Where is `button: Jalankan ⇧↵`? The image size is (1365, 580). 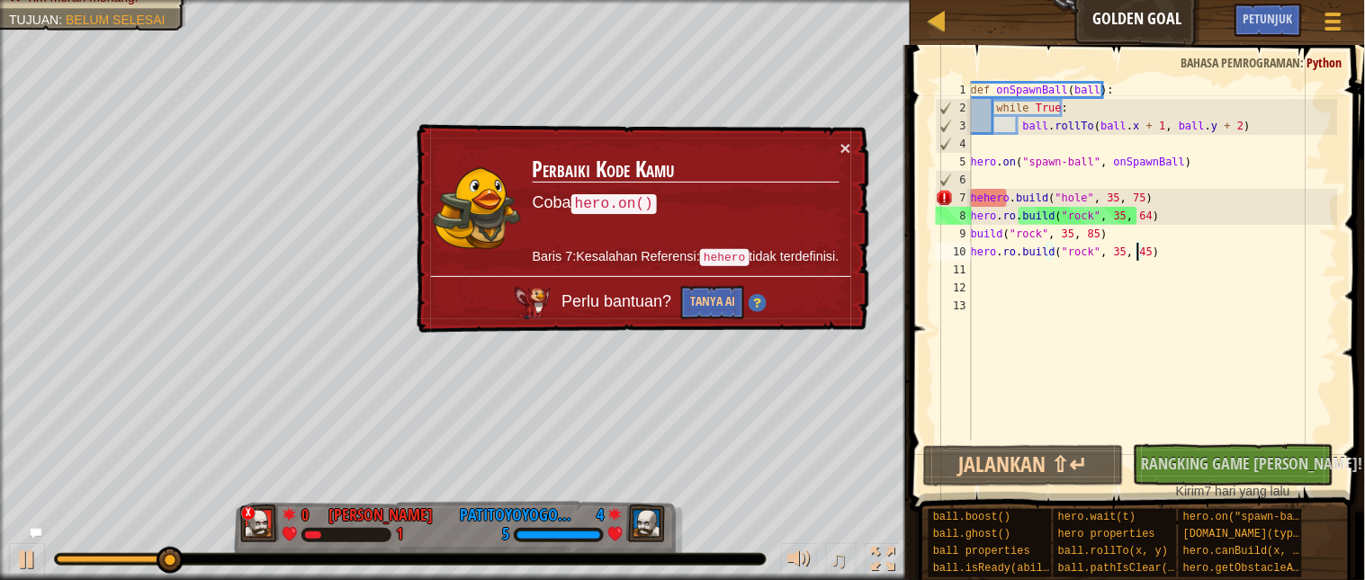 button: Jalankan ⇧↵ is located at coordinates (1023, 466).